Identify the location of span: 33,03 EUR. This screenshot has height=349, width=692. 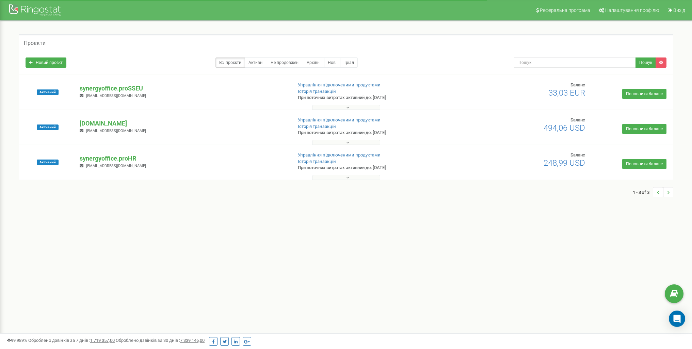
(566, 93).